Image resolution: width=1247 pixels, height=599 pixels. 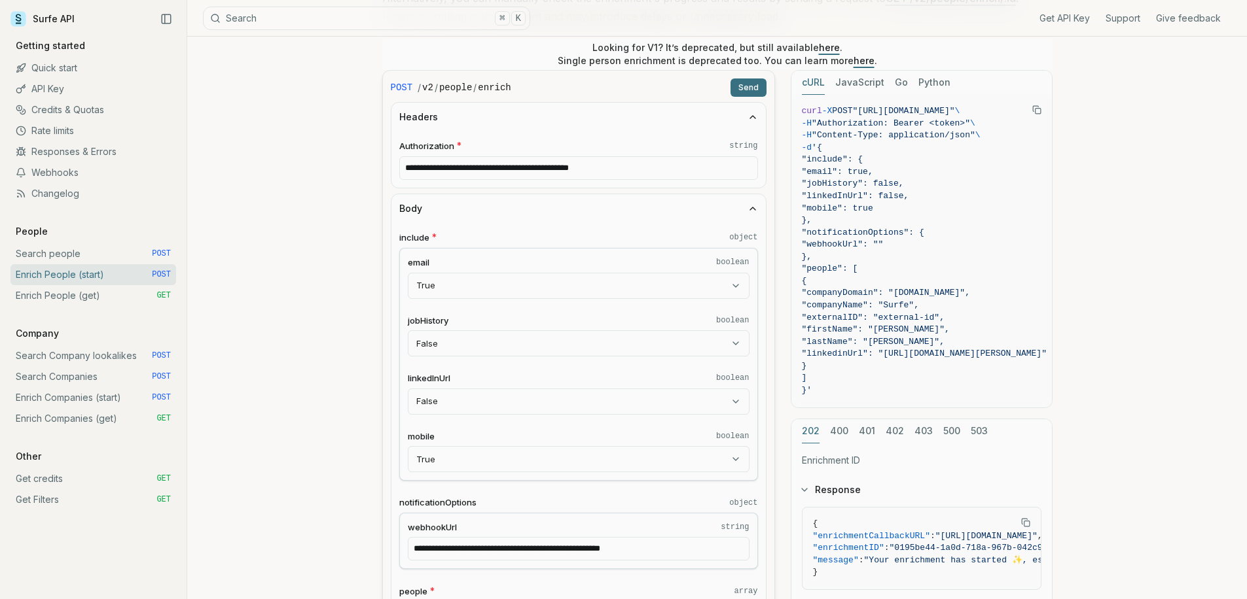 What do you see at coordinates (860, 305) in the screenshot?
I see `span: "companyName": "Surfe",` at bounding box center [860, 305].